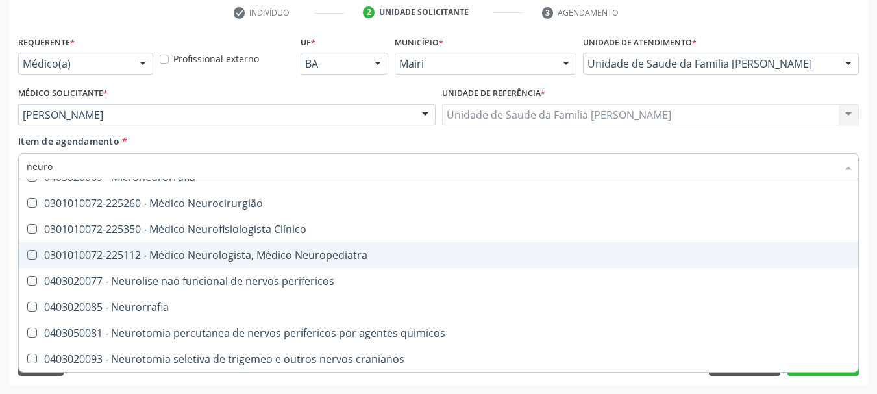  Describe the element at coordinates (438, 255) in the screenshot. I see `div: 0301010072-225112 - Médico Neurologista, Médico Neuropediatra` at that location.